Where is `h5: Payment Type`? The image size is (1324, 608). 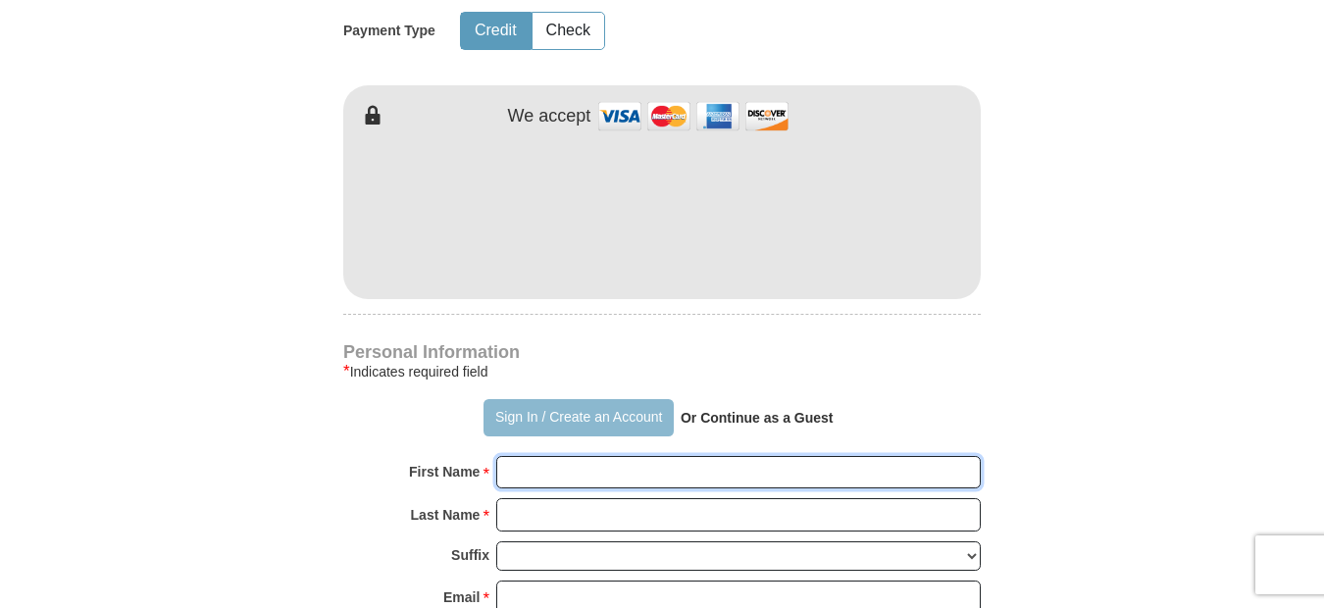
h5: Payment Type is located at coordinates (390, 30).